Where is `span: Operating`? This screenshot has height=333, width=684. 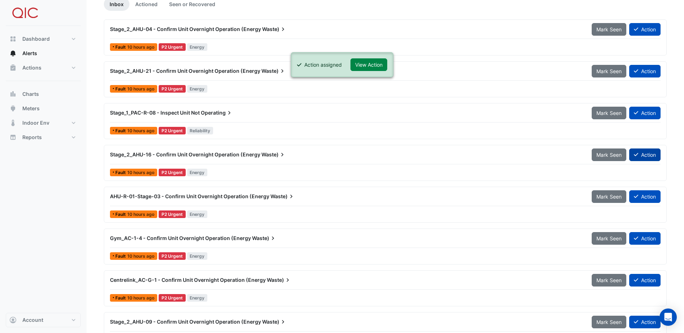
span: Operating is located at coordinates (217, 113).